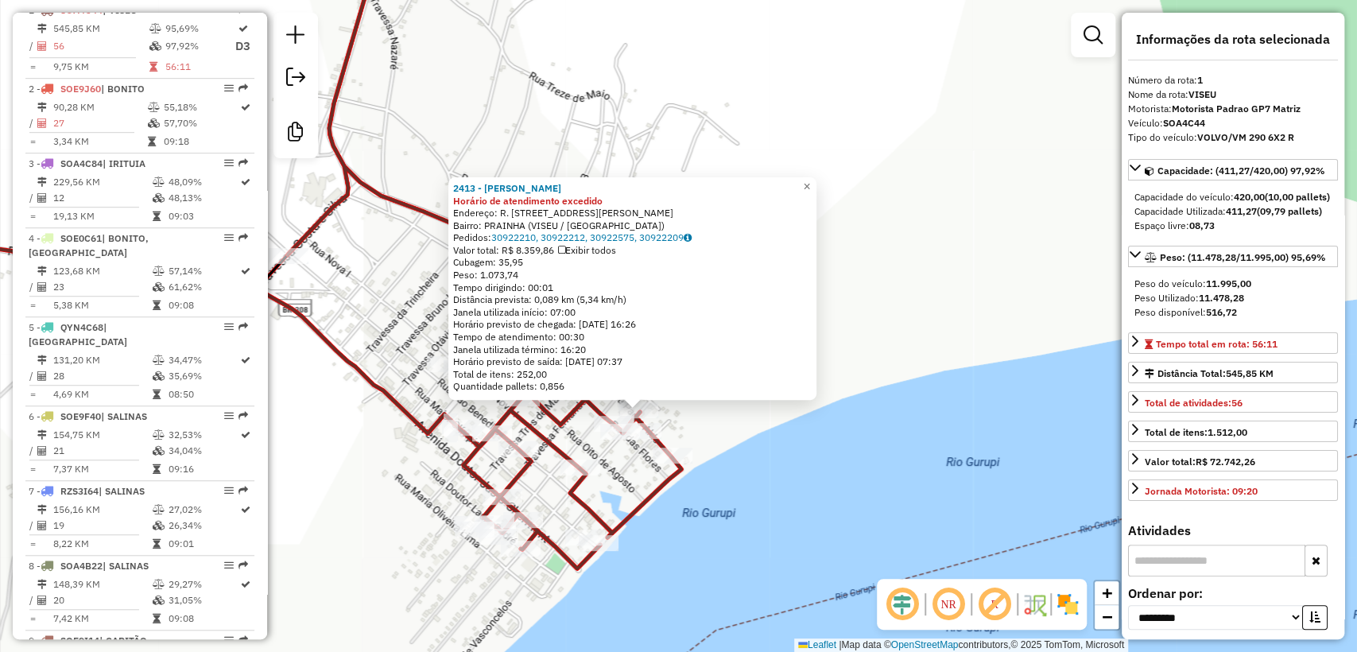 The width and height of the screenshot is (1357, 652). Describe the element at coordinates (122, 491) in the screenshot. I see `span: | SALINAS` at that location.